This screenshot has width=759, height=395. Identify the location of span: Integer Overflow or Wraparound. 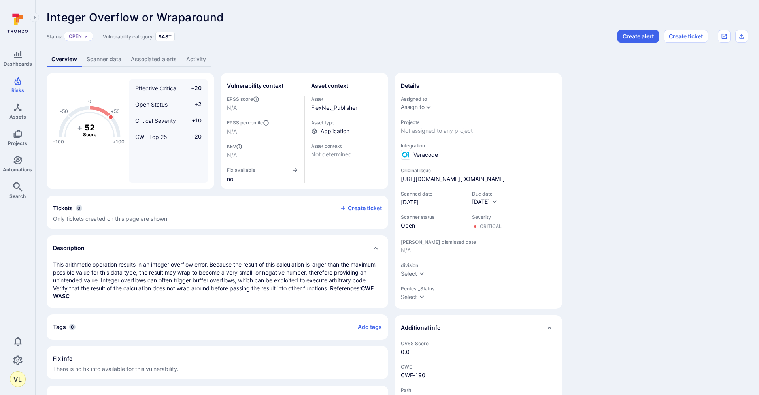
(135, 17).